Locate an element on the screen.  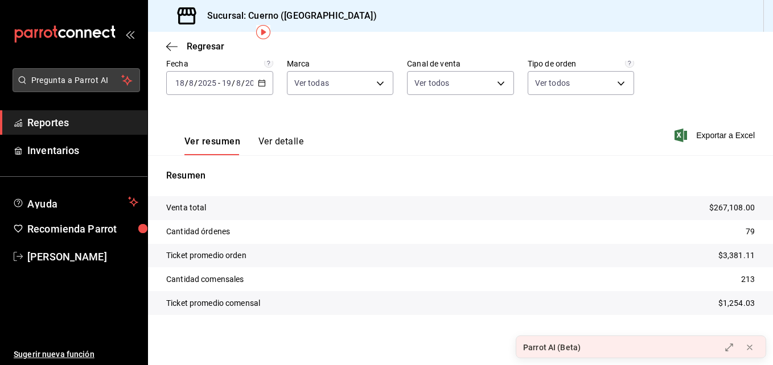
a: Pregunta a Parrot AI is located at coordinates (74, 88).